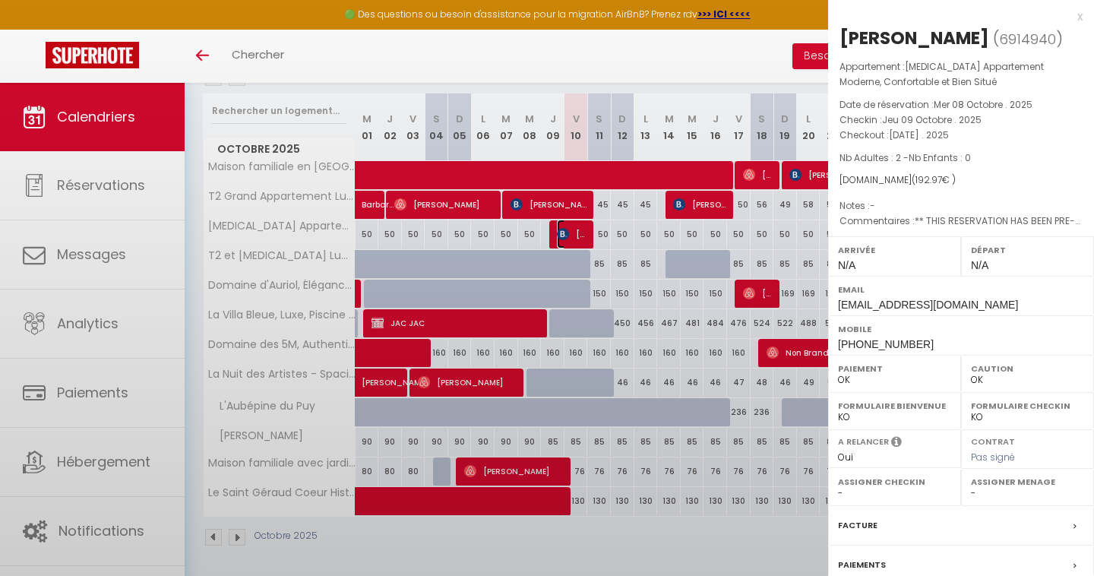 This screenshot has width=1094, height=576. What do you see at coordinates (961, 221) in the screenshot?
I see `p: Commentaires :` at bounding box center [961, 221].